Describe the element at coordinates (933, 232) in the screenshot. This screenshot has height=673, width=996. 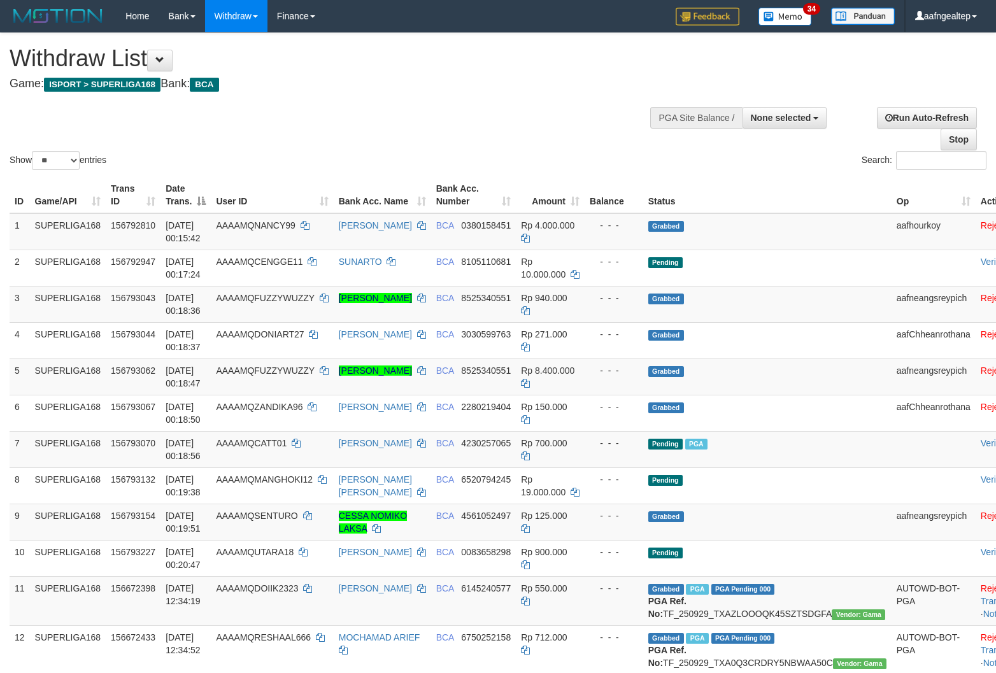
I see `td: aafhourkoy` at that location.